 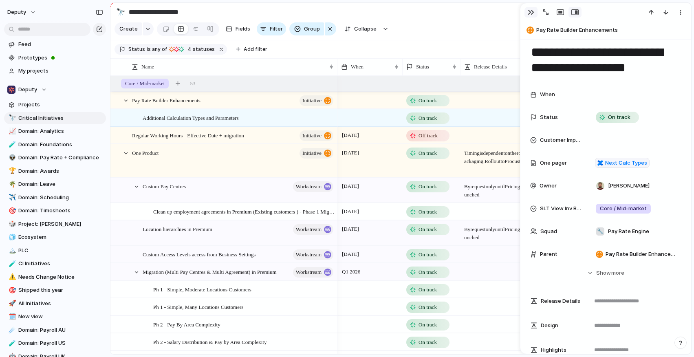 I want to click on a: 🔭Critical Initiatives, so click(x=55, y=118).